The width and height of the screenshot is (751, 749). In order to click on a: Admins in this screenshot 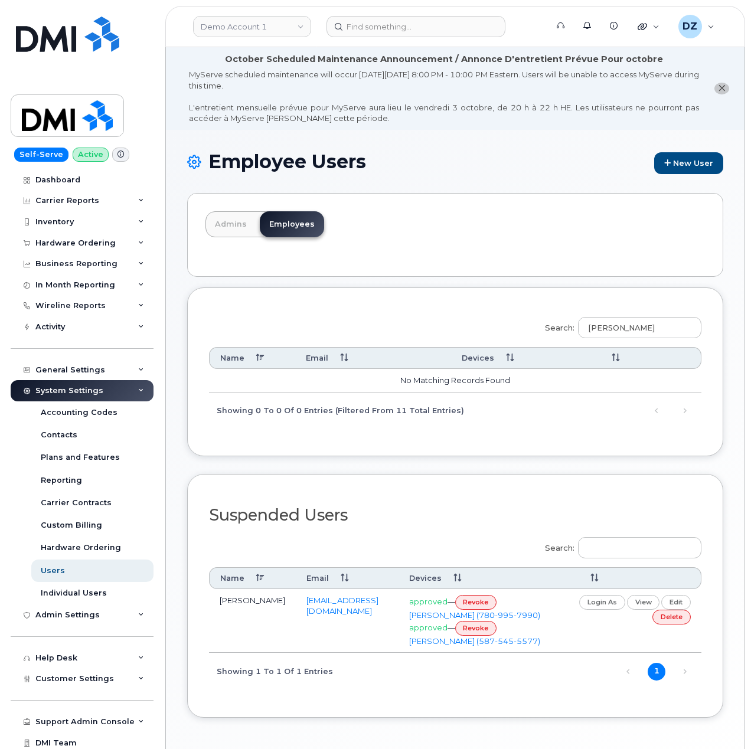, I will do `click(231, 224)`.